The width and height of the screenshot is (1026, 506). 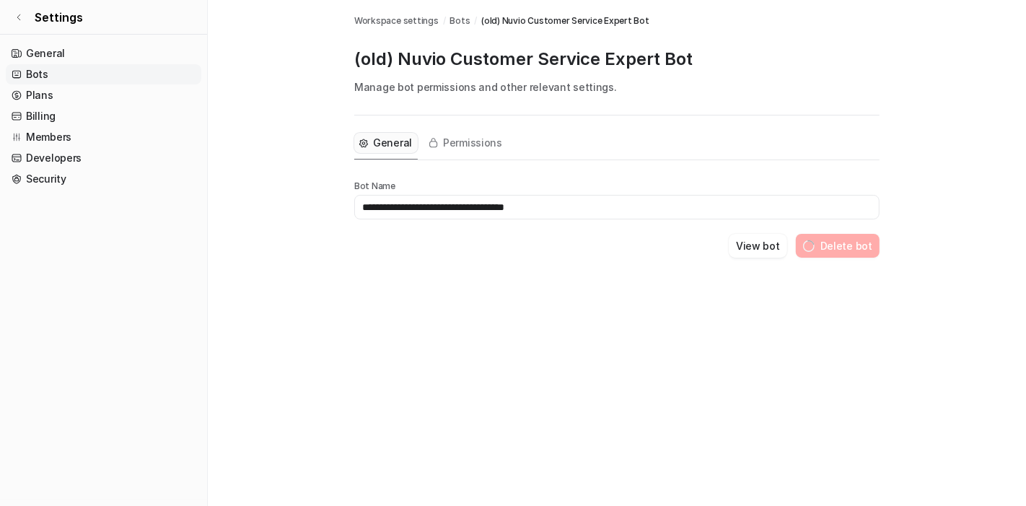 I want to click on button: View bot, so click(x=758, y=245).